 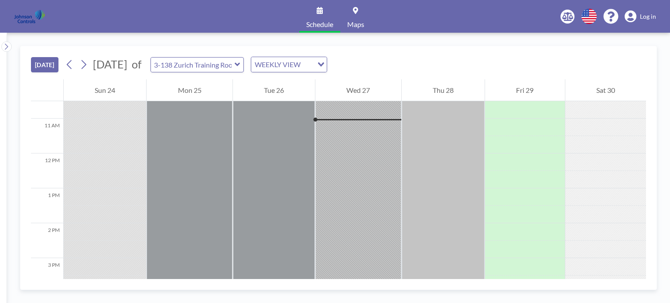 I want to click on span: Log in, so click(x=647, y=17).